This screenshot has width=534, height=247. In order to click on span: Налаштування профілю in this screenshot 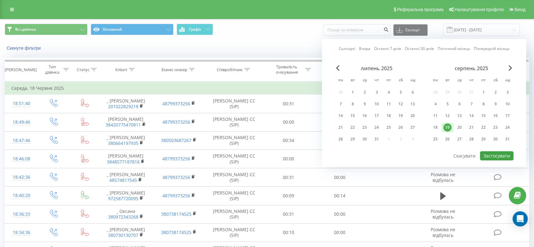, I will do `click(479, 9)`.